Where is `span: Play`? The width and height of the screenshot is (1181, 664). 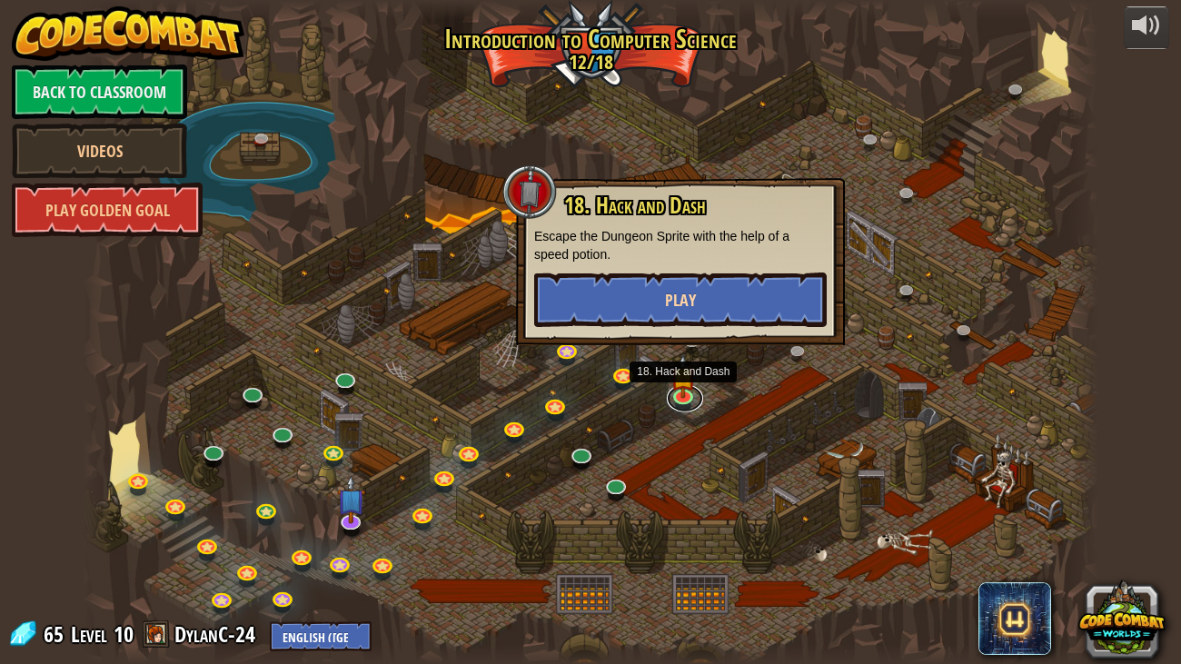
span: Play is located at coordinates (681, 300).